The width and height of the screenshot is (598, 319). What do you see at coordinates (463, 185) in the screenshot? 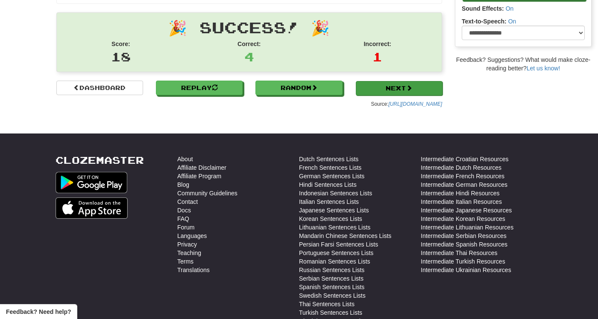
I see `a: Intermediate German Resources` at bounding box center [463, 185].